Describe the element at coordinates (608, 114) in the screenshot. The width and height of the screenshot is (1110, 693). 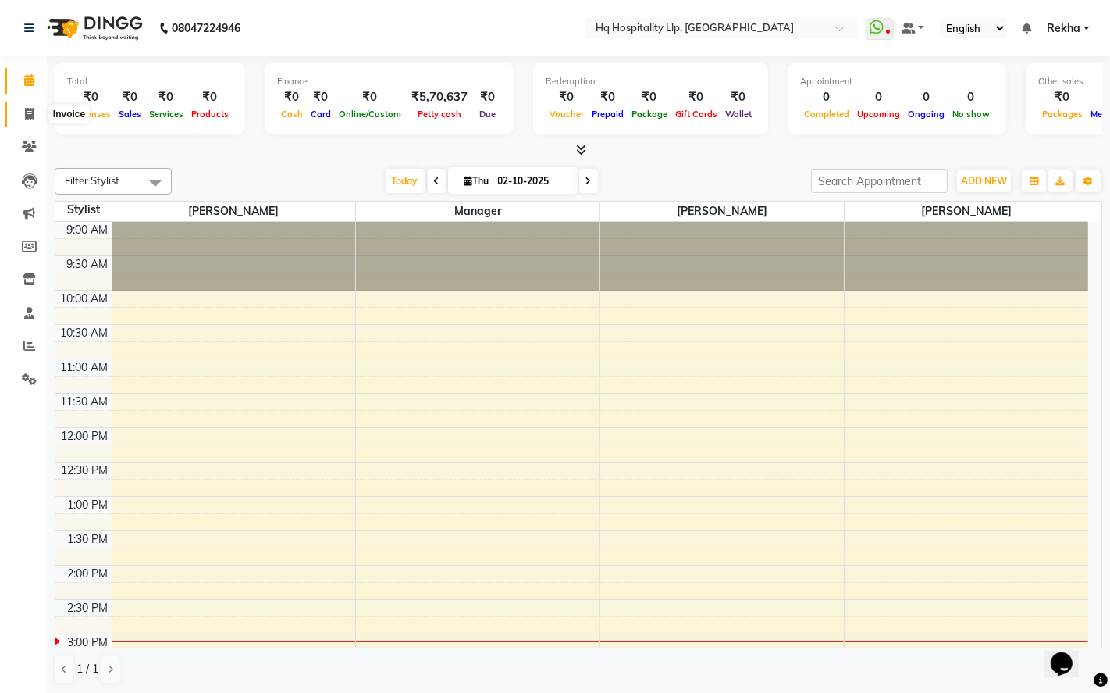
I see `span: Prepaid` at that location.